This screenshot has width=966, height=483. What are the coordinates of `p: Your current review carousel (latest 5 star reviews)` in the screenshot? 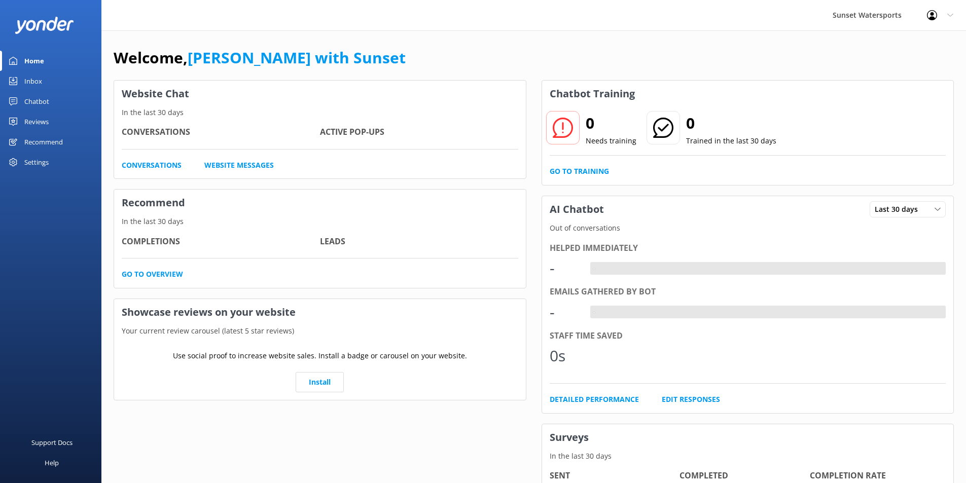 It's located at (320, 331).